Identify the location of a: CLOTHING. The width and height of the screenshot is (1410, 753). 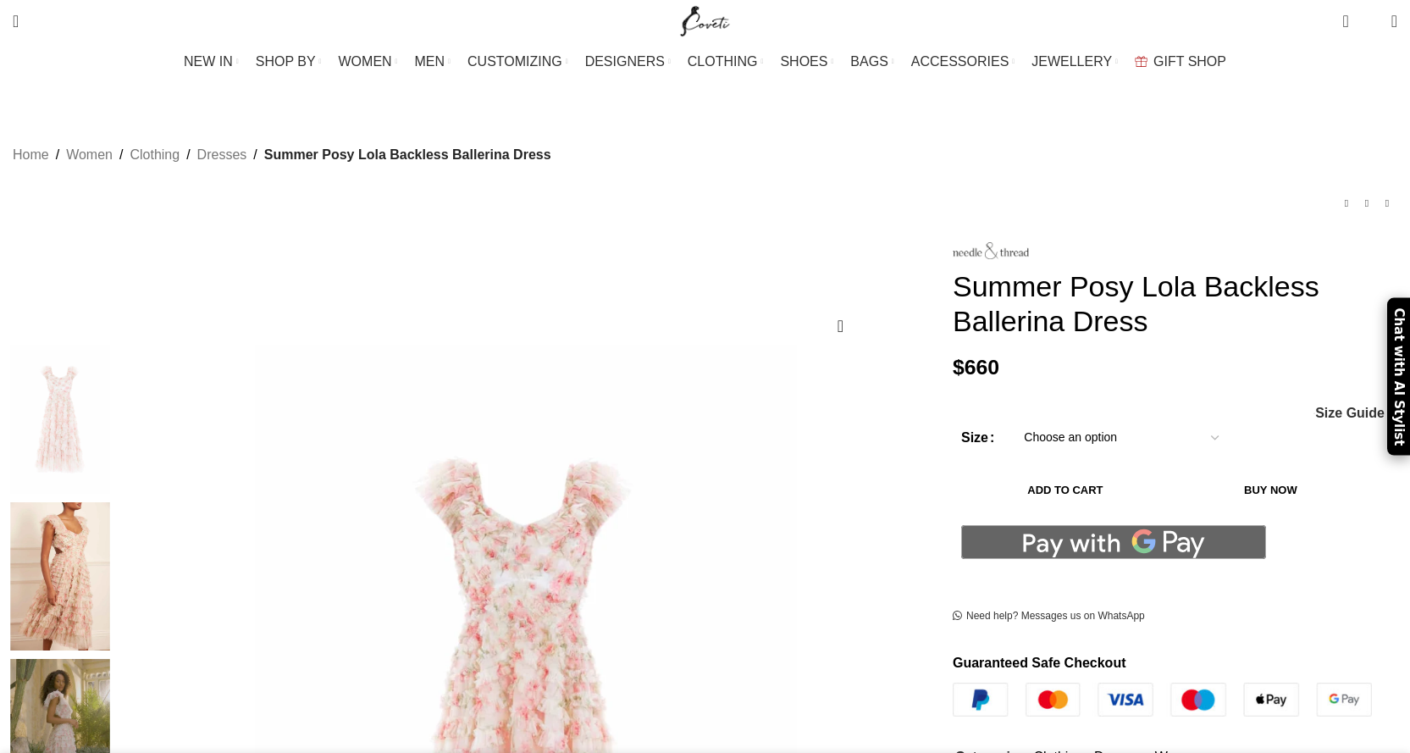
(726, 62).